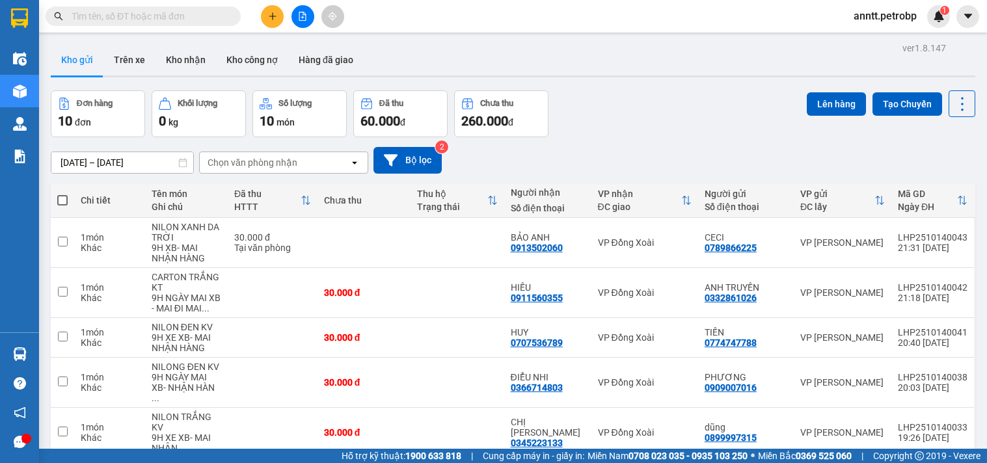  I want to click on div: LHP2510140043, so click(932, 237).